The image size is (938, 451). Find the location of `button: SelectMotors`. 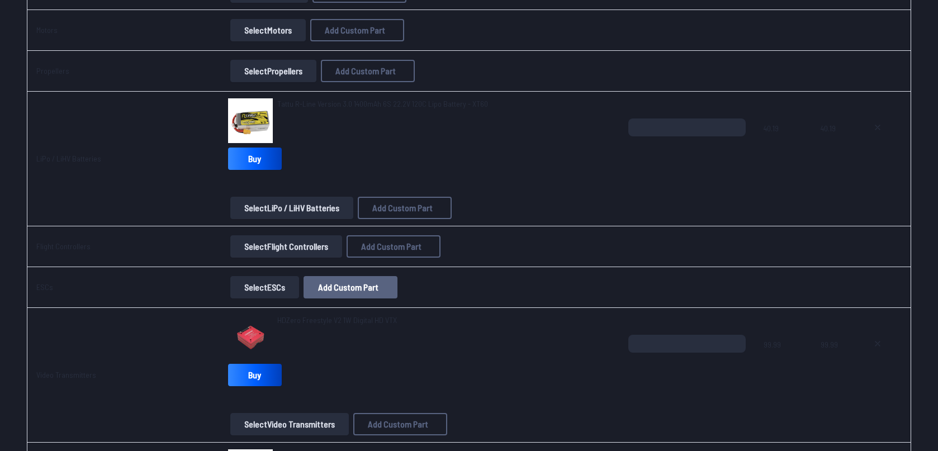

button: SelectMotors is located at coordinates (268, 30).